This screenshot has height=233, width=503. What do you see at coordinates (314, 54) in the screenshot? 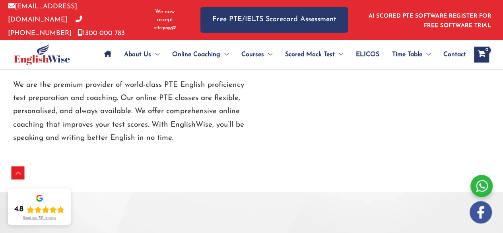
I see `a: Scored Mock TestMenu Toggle` at bounding box center [314, 54].